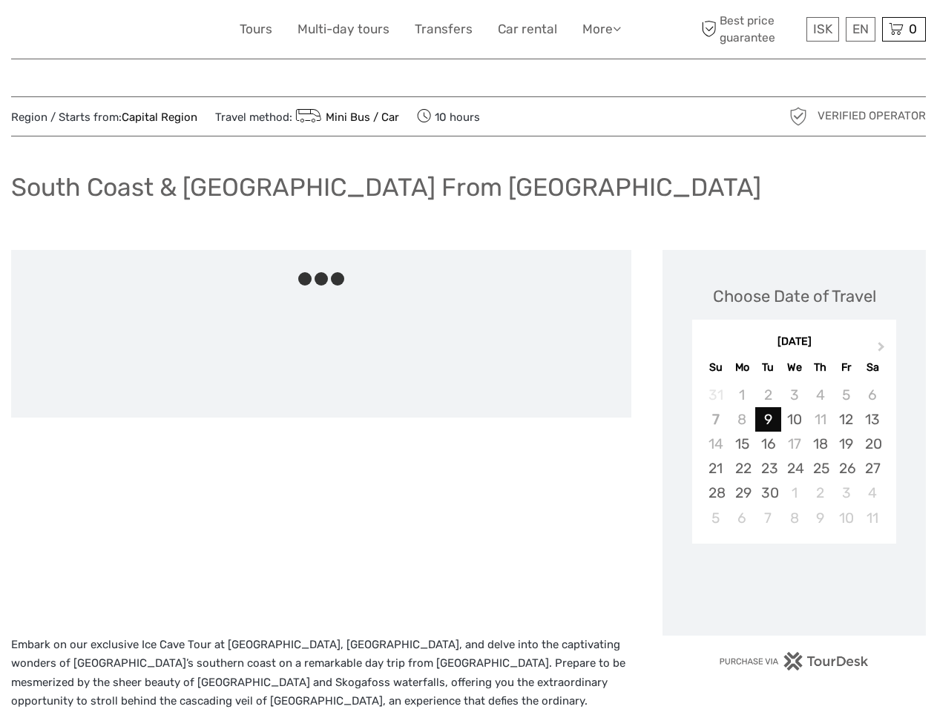 This screenshot has height=712, width=937. What do you see at coordinates (742, 444) in the screenshot?
I see `div: Choose Monday, September 15th, 2025` at bounding box center [742, 444].